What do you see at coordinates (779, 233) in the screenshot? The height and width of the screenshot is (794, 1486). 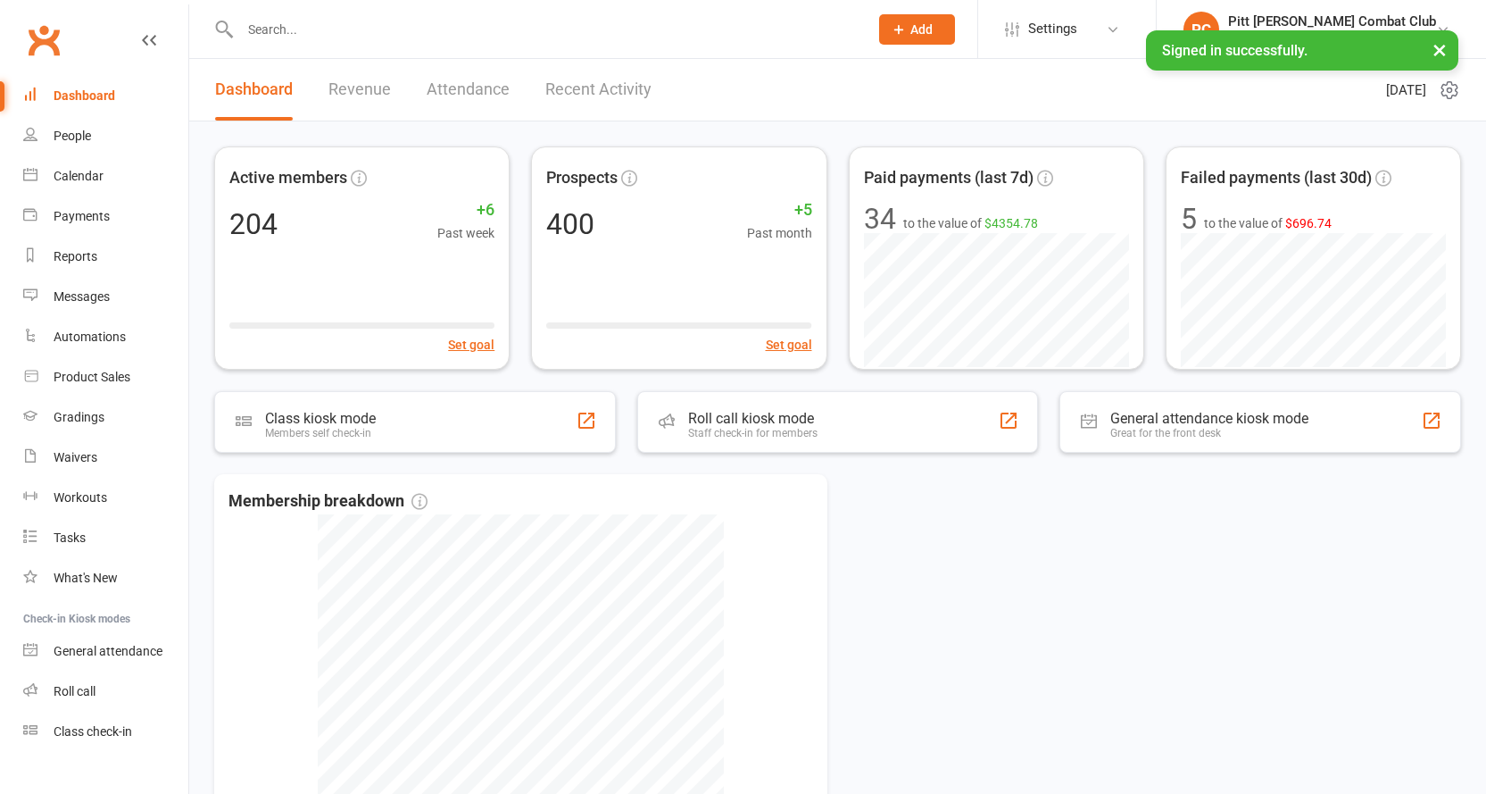 I see `span: Past month` at bounding box center [779, 233].